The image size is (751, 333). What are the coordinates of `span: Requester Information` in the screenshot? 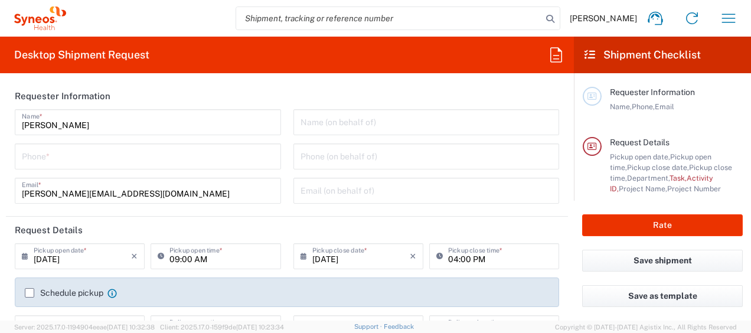 It's located at (652, 92).